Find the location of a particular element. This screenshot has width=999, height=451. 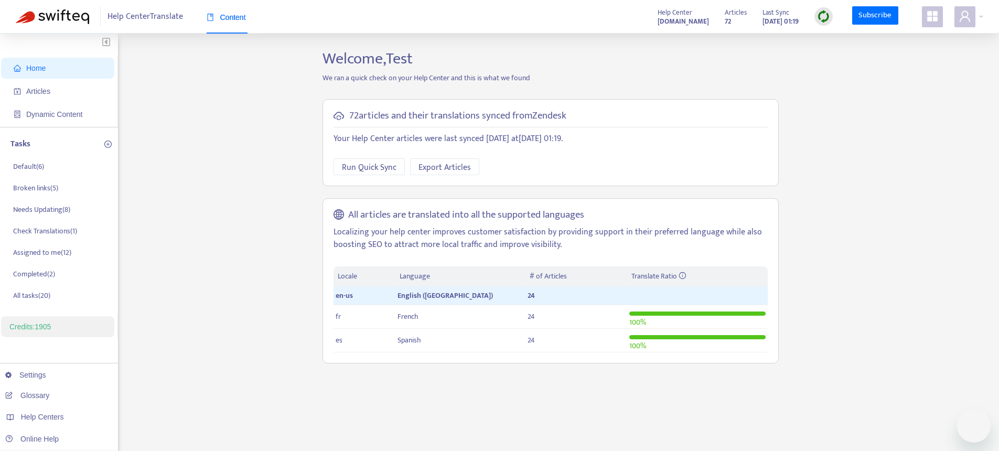

span: home is located at coordinates (17, 68).